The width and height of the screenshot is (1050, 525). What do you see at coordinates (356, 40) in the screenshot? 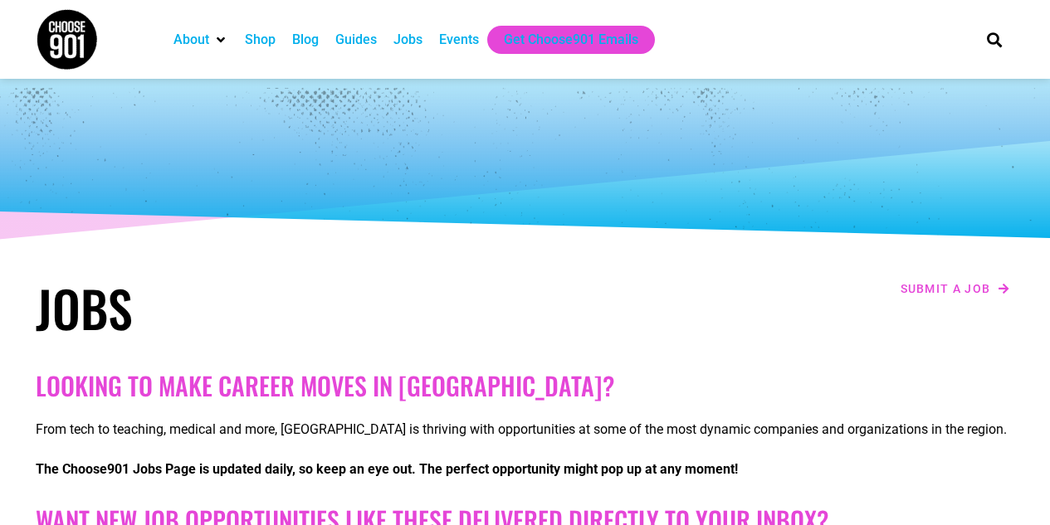
I see `a: Guides` at bounding box center [356, 40].